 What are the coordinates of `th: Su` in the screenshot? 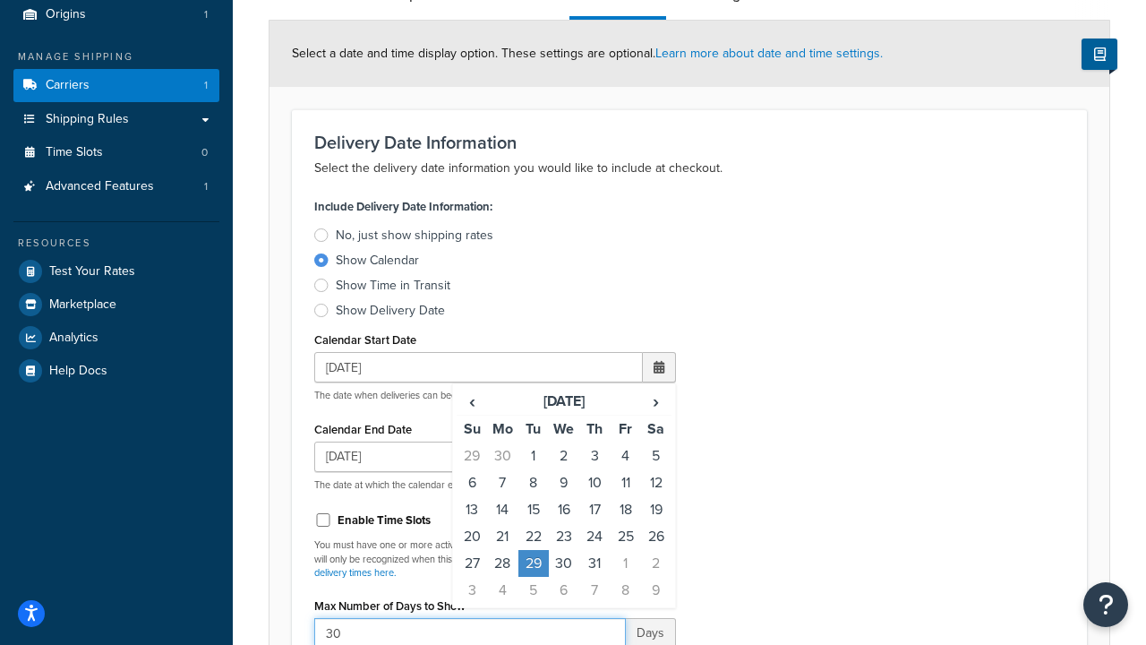 It's located at (472, 429).